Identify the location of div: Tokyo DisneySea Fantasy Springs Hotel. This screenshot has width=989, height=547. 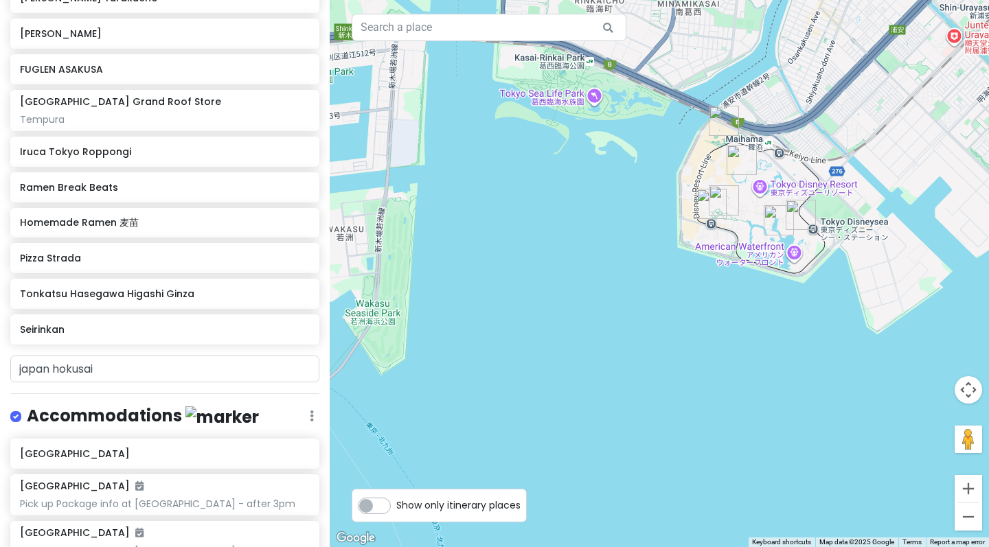
(711, 204).